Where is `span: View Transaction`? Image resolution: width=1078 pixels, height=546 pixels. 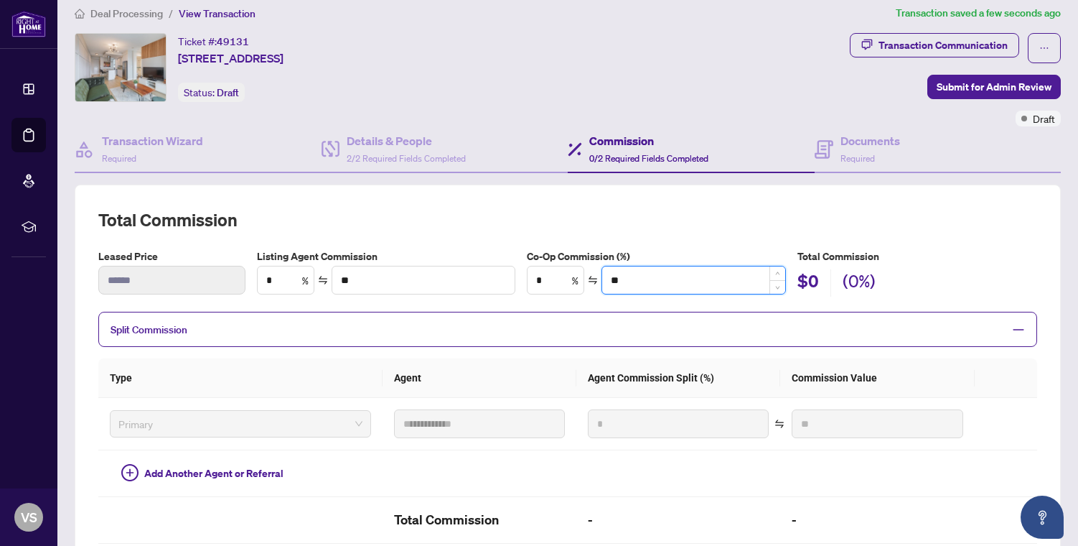 span: View Transaction is located at coordinates (217, 14).